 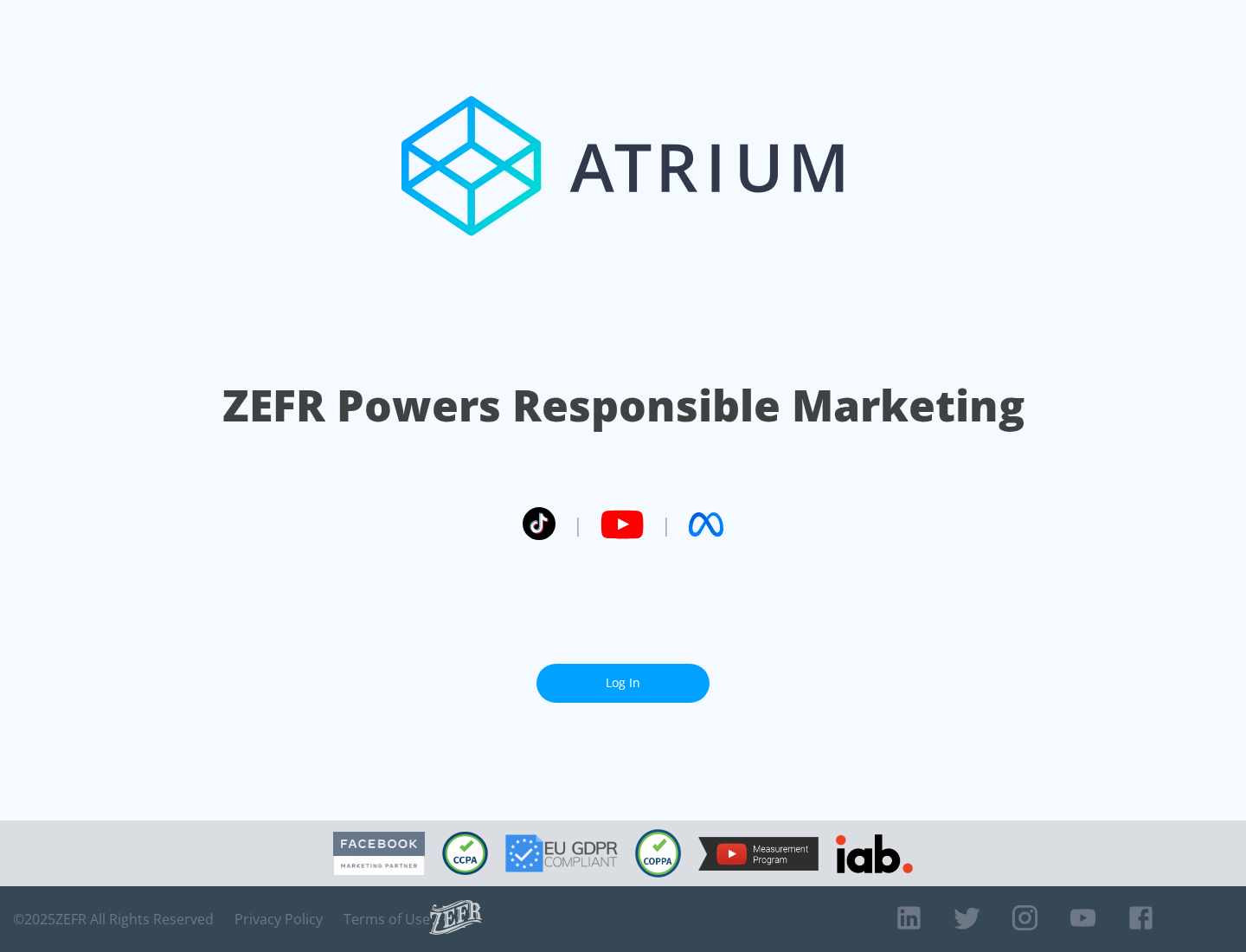 What do you see at coordinates (623, 682) in the screenshot?
I see `a: Log In` at bounding box center [623, 682].